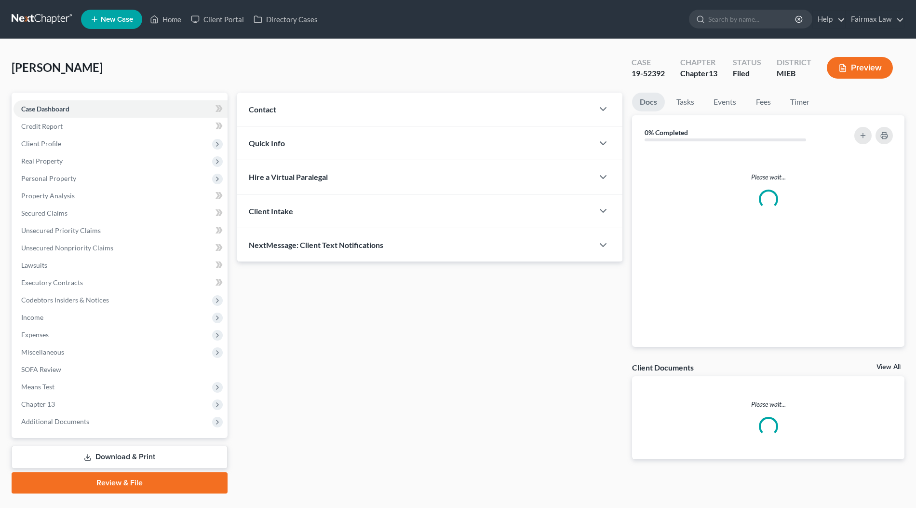 The image size is (916, 508). Describe the element at coordinates (752, 19) in the screenshot. I see `input: Search by name...` at that location.